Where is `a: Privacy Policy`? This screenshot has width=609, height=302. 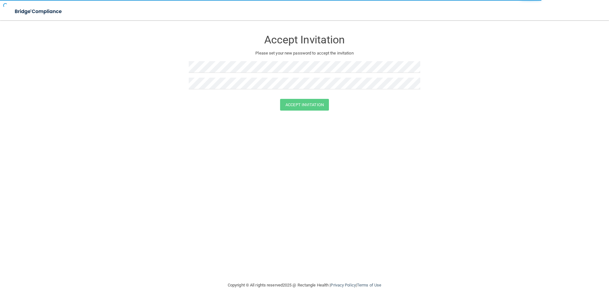
a: Privacy Policy is located at coordinates (343, 285).